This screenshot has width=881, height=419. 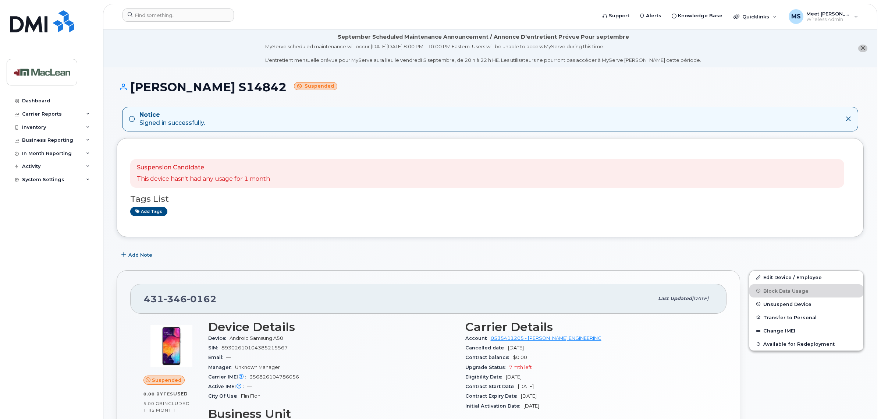 I want to click on span: Last updated, so click(x=675, y=298).